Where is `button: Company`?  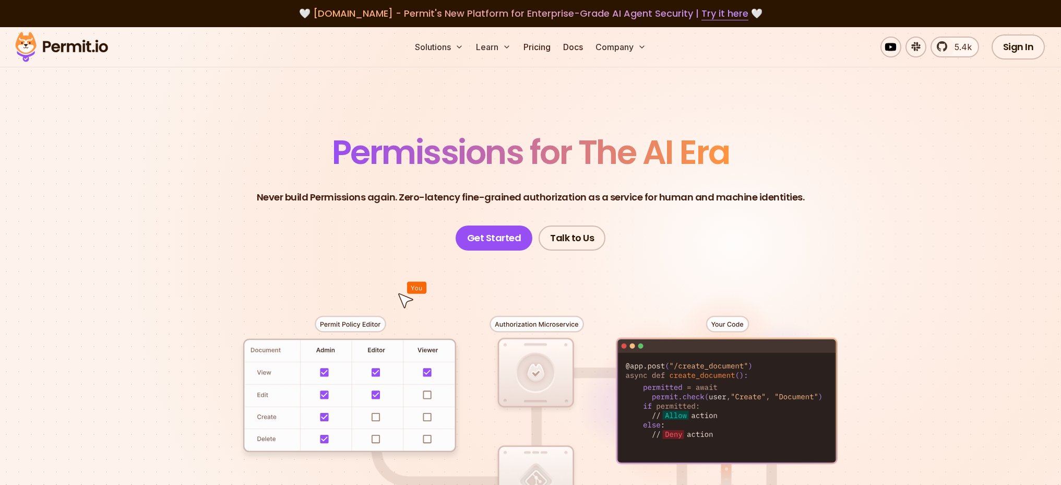
button: Company is located at coordinates (621, 47).